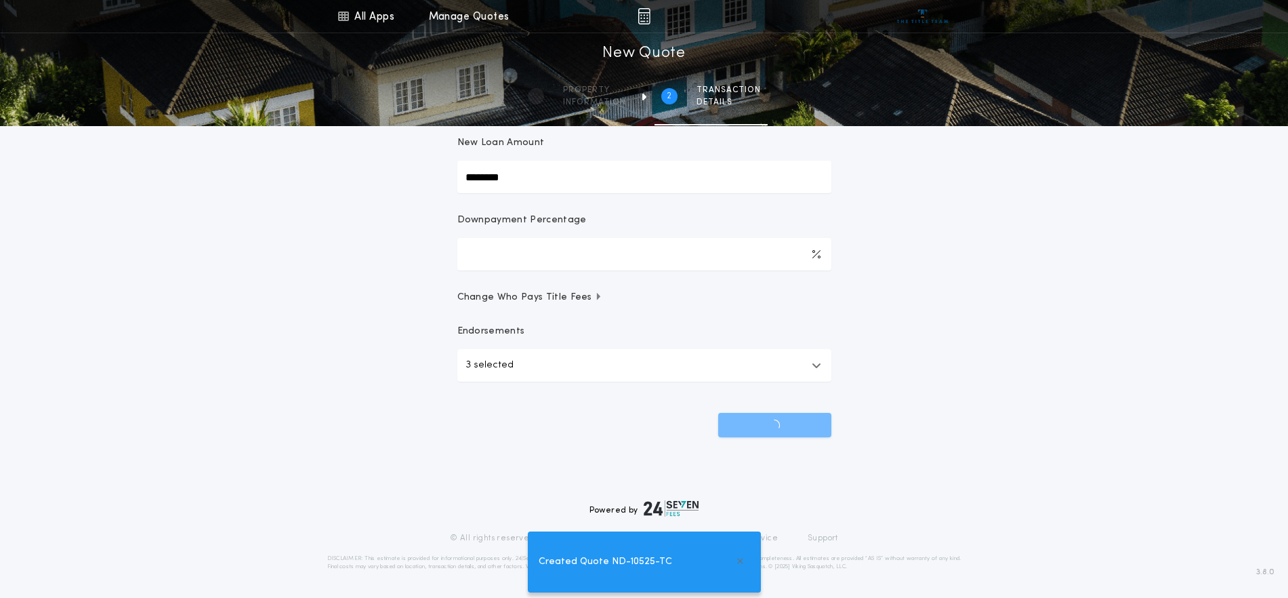 The width and height of the screenshot is (1288, 598). Describe the element at coordinates (594, 90) in the screenshot. I see `span: Property` at that location.